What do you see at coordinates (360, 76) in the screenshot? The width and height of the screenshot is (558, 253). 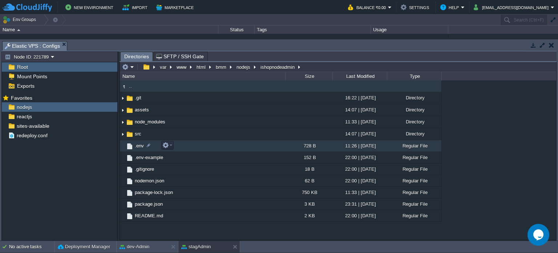 I see `div: Last Modified` at bounding box center [360, 76].